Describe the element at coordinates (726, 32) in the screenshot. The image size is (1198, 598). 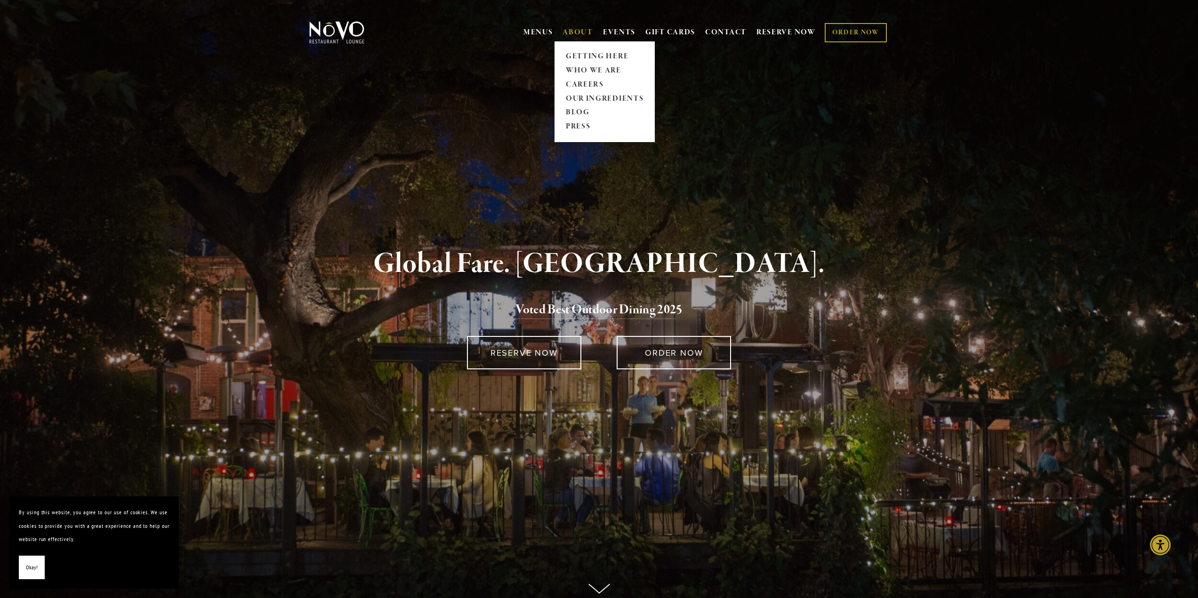
I see `a: CONTACT` at that location.